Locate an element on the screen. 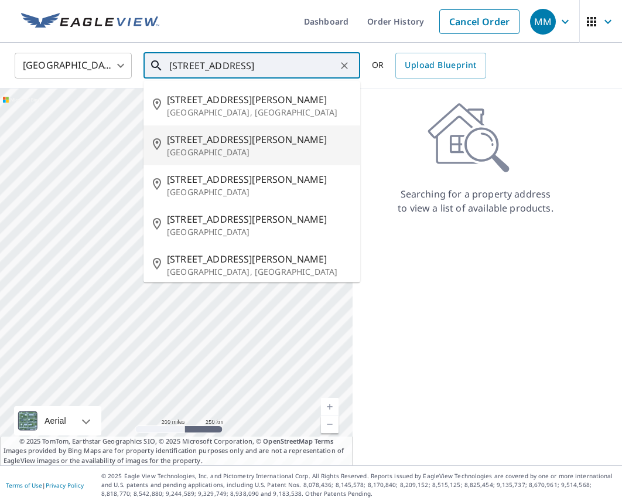  p: © 2025 Eagle View Technologies, Inc. and Pictometry International Corp. All Rights Reserved. Repo... is located at coordinates (358, 484).